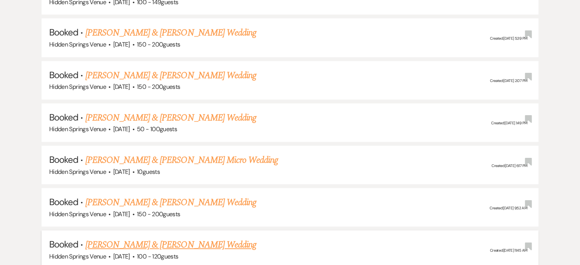 Image resolution: width=580 pixels, height=265 pixels. Describe the element at coordinates (157, 129) in the screenshot. I see `span: 50 - 100 guests` at that location.